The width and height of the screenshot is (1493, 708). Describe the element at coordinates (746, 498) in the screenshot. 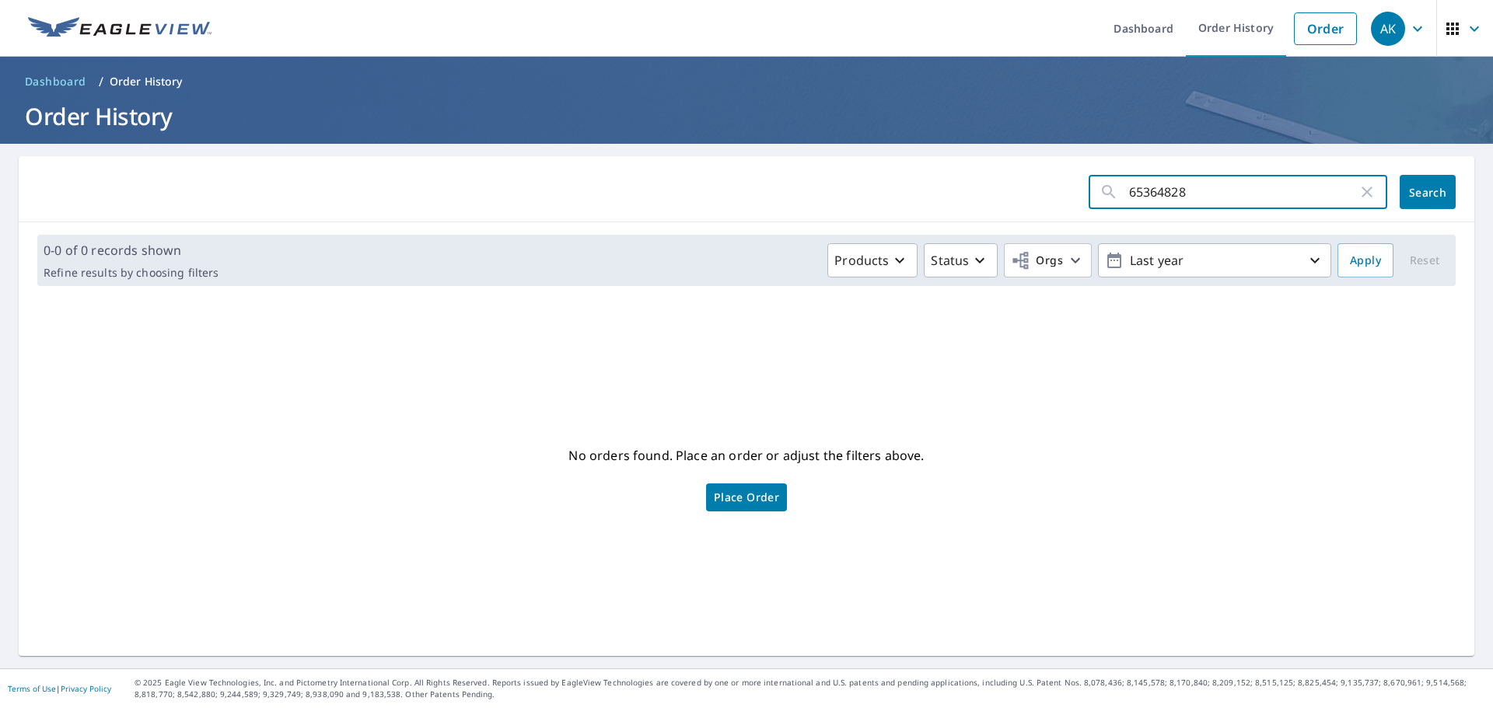

I see `span: Place Order` at that location.